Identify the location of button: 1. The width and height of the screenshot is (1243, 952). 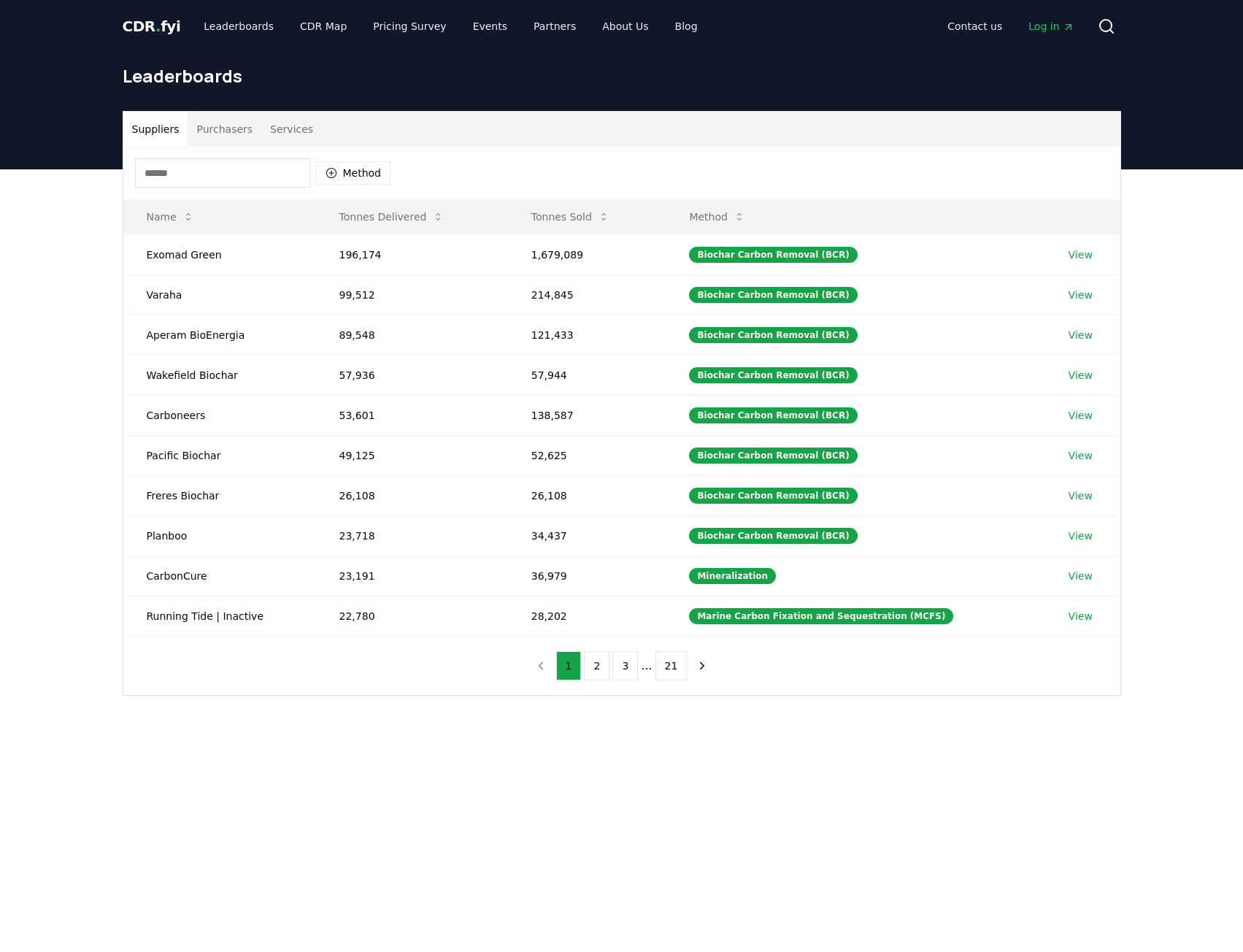
(568, 666).